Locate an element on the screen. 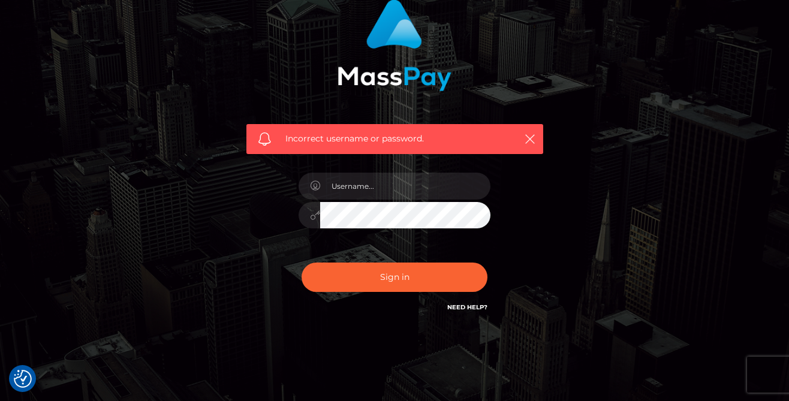 This screenshot has height=401, width=789. span: Incorrect username or password. is located at coordinates (395, 139).